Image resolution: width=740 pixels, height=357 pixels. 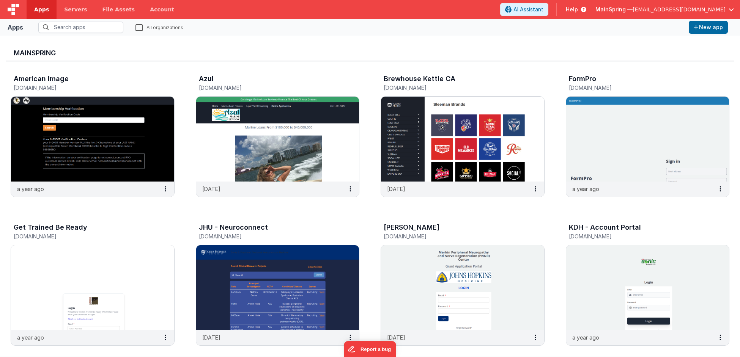 What do you see at coordinates (81, 27) in the screenshot?
I see `input: Search apps` at bounding box center [81, 27].